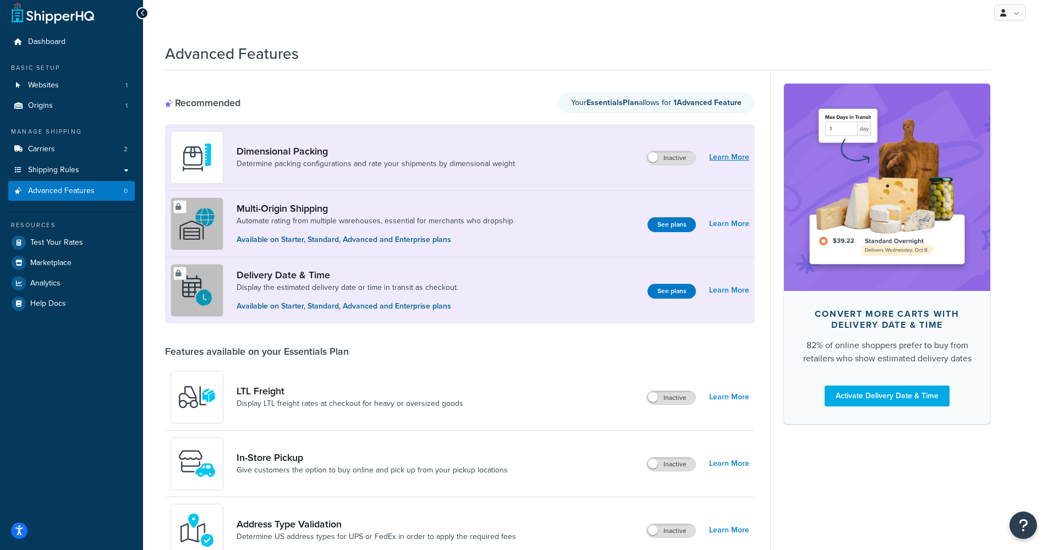 This screenshot has width=1048, height=550. I want to click on span: Help Docs, so click(48, 304).